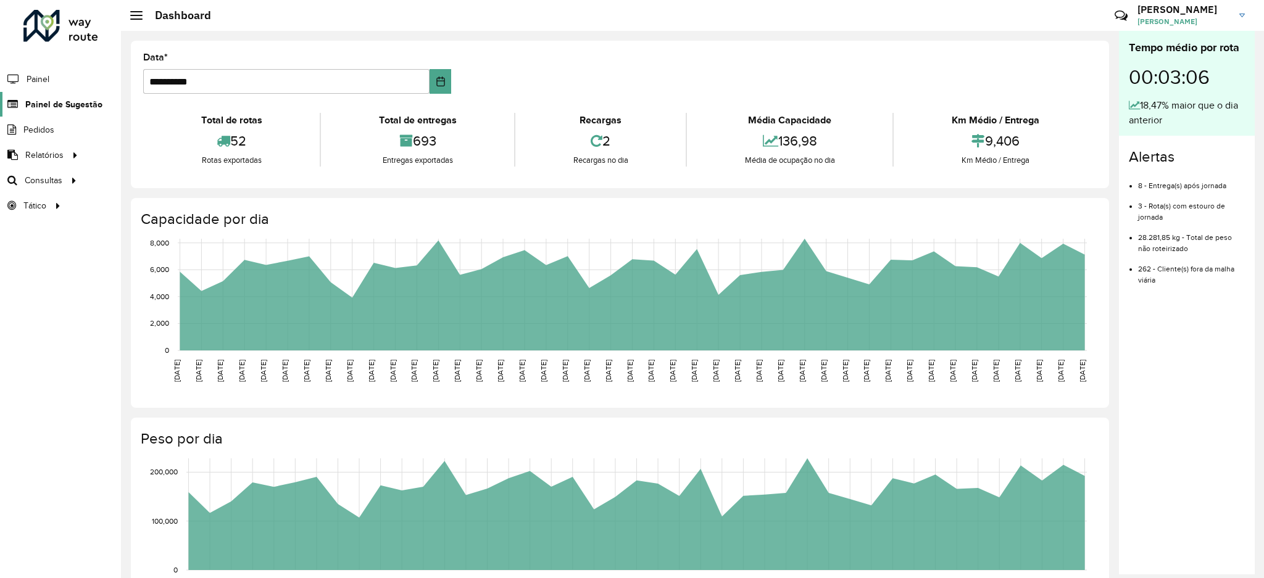 The width and height of the screenshot is (1264, 578). Describe the element at coordinates (1186, 77) in the screenshot. I see `div: 00:03:06` at that location.